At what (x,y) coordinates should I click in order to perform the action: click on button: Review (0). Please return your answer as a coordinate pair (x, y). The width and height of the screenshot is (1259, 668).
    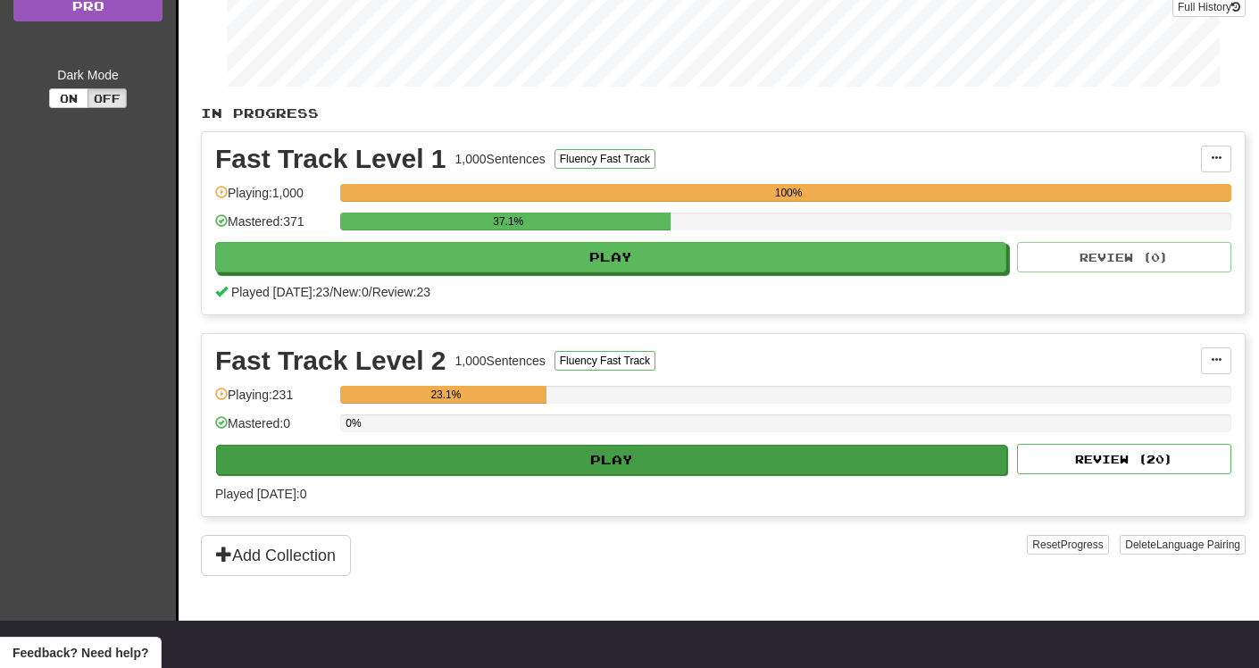
    Looking at the image, I should click on (1124, 257).